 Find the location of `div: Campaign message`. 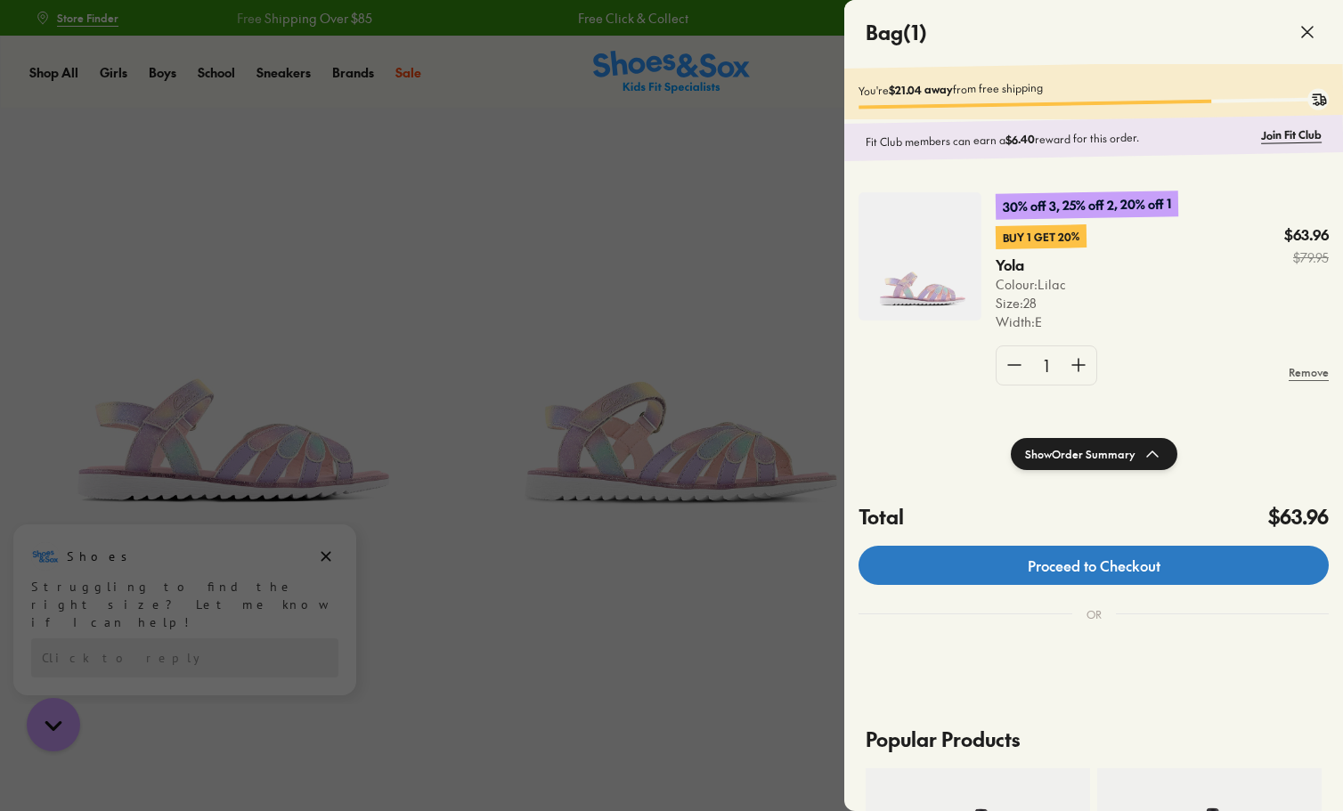

div: Campaign message is located at coordinates (184, 88).